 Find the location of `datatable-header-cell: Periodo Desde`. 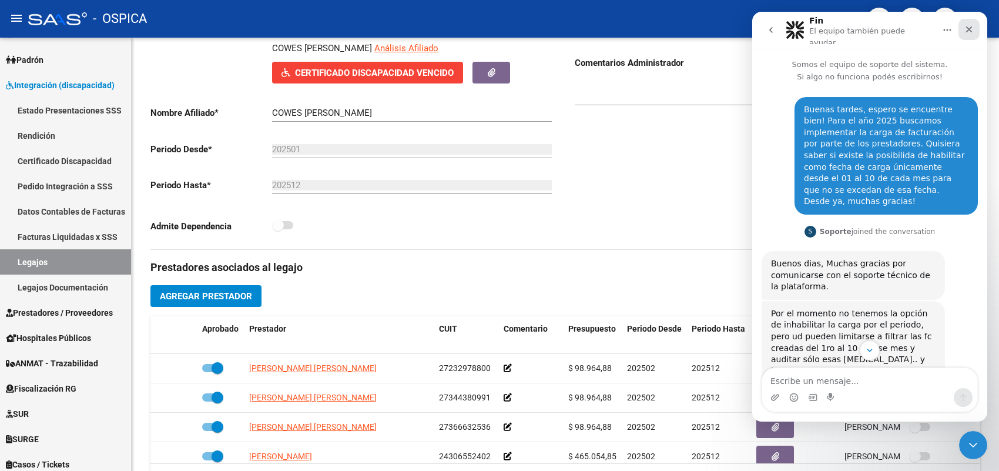

datatable-header-cell: Periodo Desde is located at coordinates (655, 336).